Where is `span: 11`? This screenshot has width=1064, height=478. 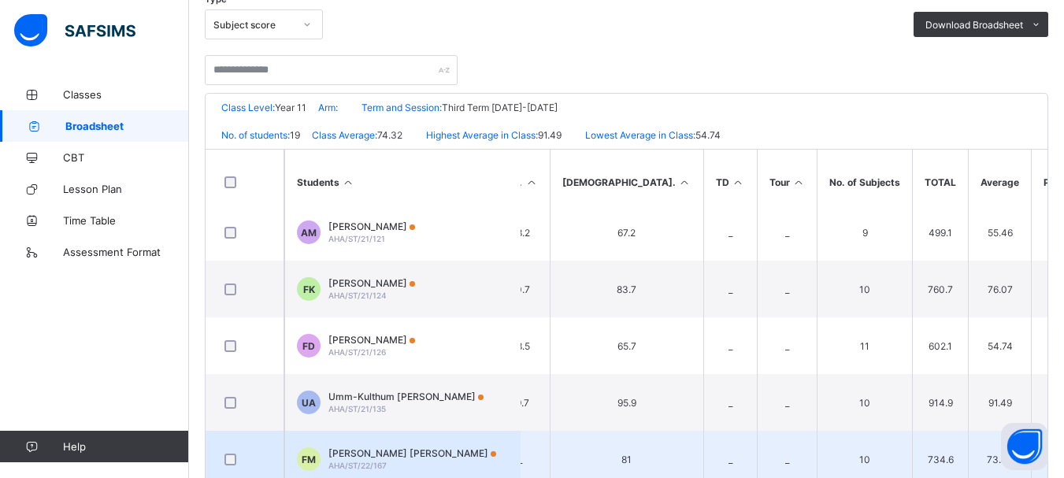
span: 11 is located at coordinates (865, 346).